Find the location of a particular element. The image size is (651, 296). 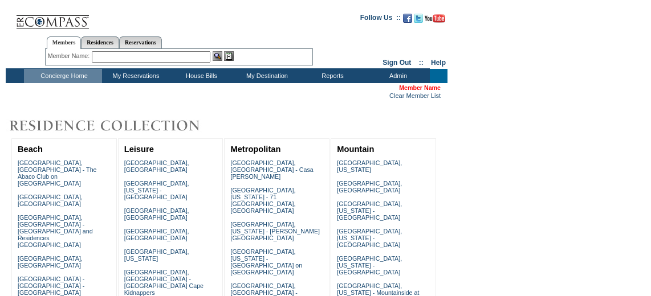

a: Mountain is located at coordinates (355, 149).